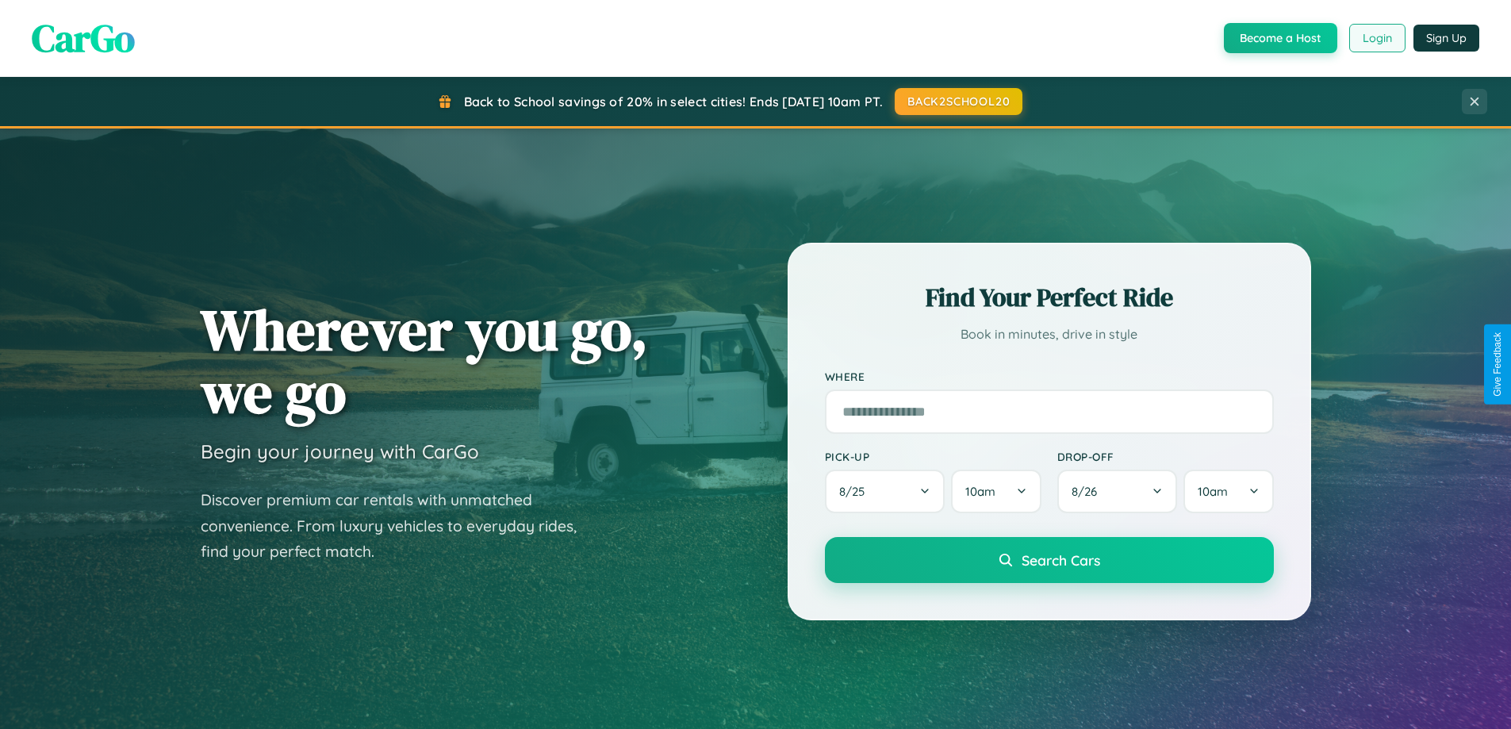  I want to click on button: Become a Host, so click(1280, 38).